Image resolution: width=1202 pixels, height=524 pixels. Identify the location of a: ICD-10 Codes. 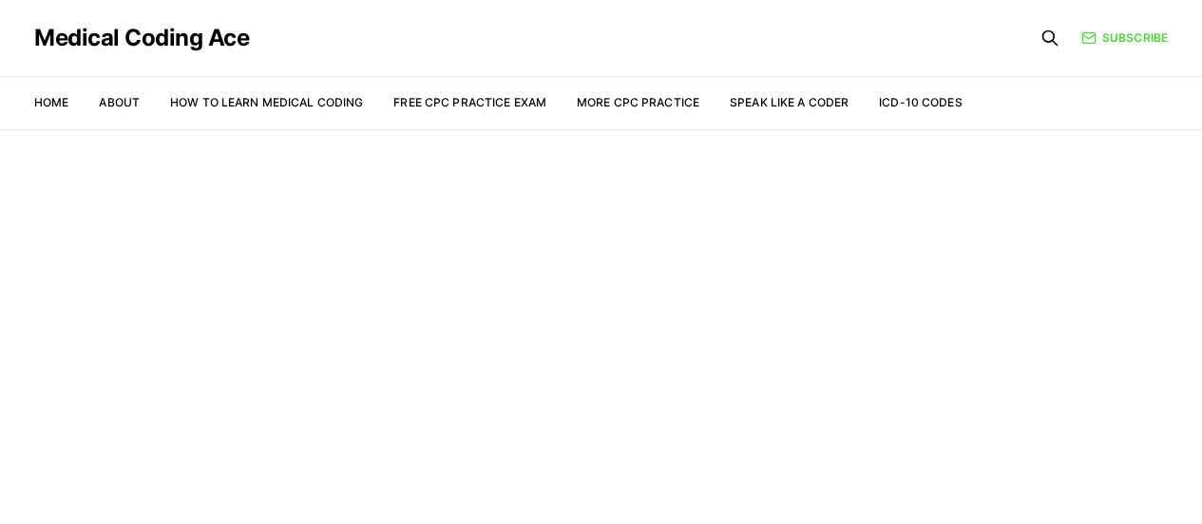
(920, 102).